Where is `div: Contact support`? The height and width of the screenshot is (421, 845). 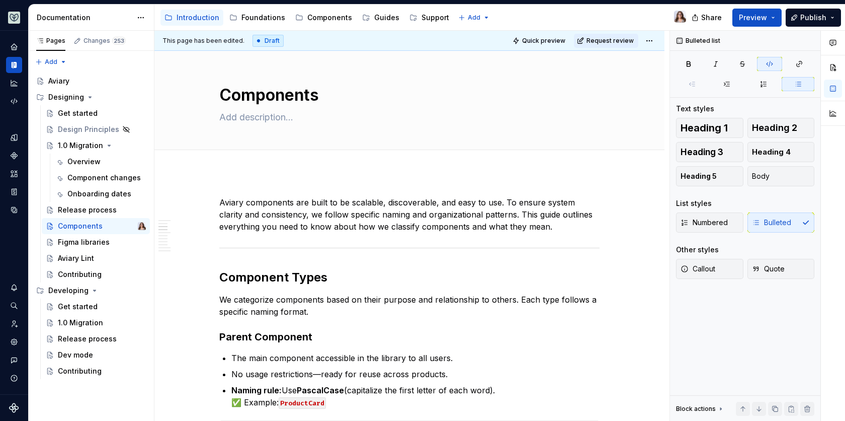 div: Contact support is located at coordinates (14, 360).